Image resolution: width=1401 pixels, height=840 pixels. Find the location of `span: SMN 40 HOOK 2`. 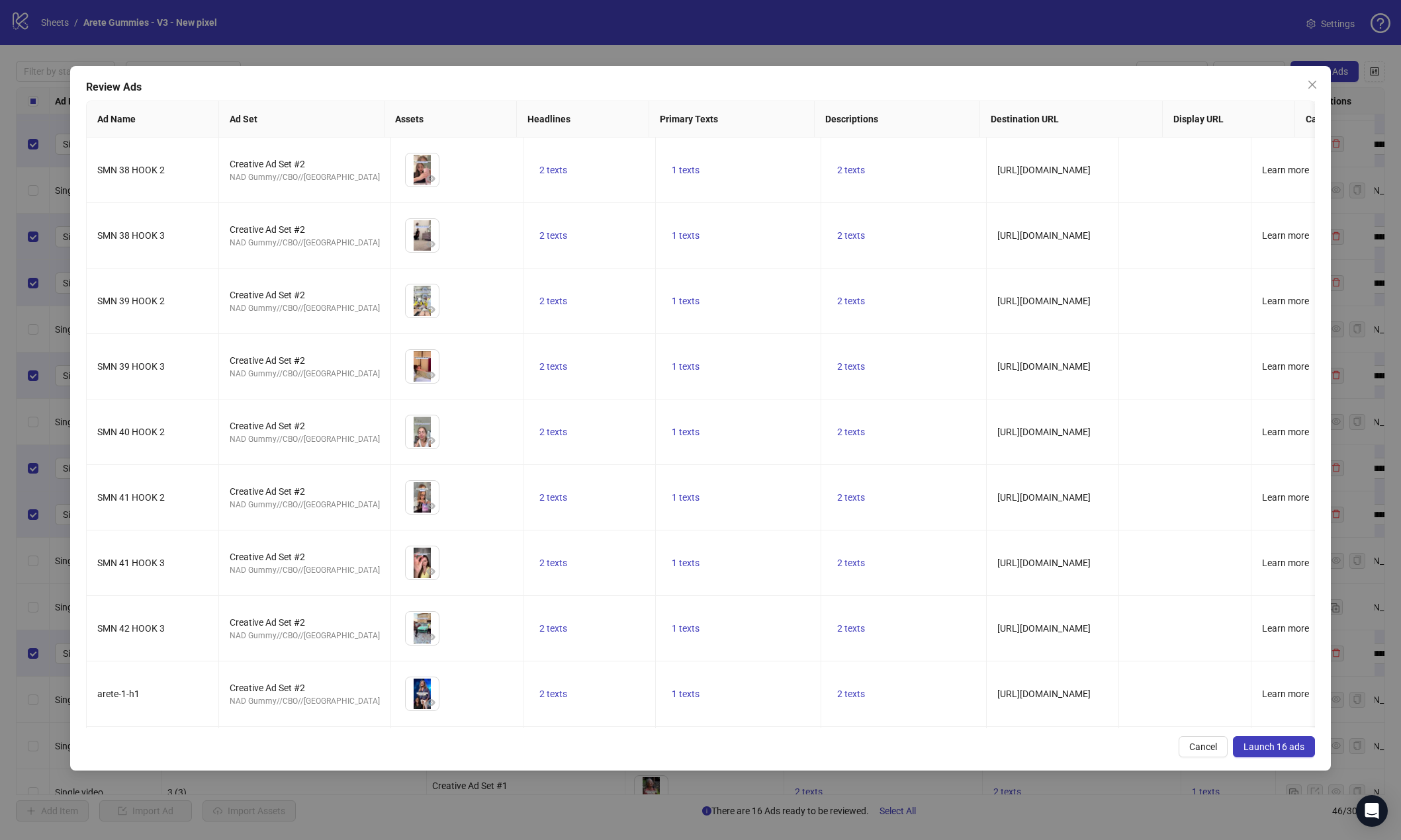

span: SMN 40 HOOK 2 is located at coordinates (131, 432).